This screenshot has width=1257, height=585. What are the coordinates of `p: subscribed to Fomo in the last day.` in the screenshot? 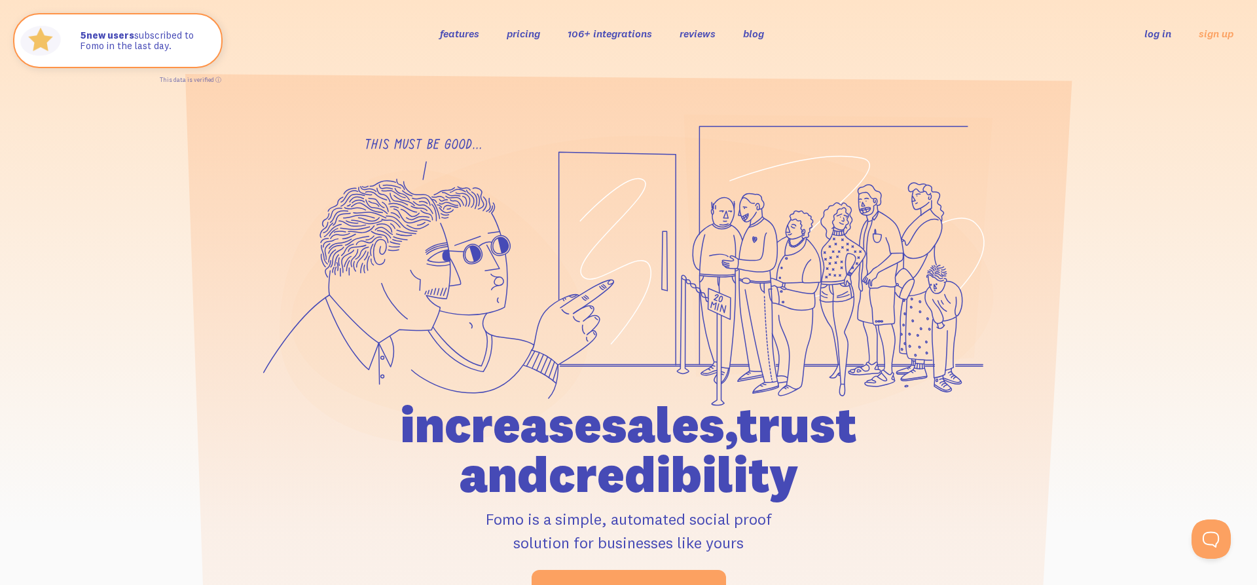 It's located at (144, 41).